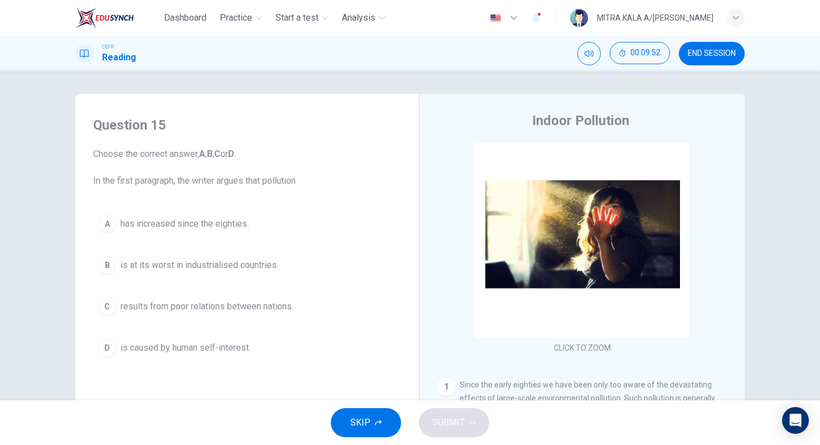 This screenshot has height=445, width=820. Describe the element at coordinates (119, 57) in the screenshot. I see `h1: Reading` at that location.